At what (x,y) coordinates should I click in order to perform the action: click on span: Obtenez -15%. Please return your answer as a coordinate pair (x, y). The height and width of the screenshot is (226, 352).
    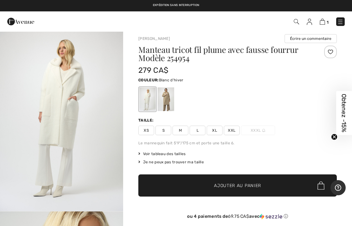
    Looking at the image, I should click on (344, 113).